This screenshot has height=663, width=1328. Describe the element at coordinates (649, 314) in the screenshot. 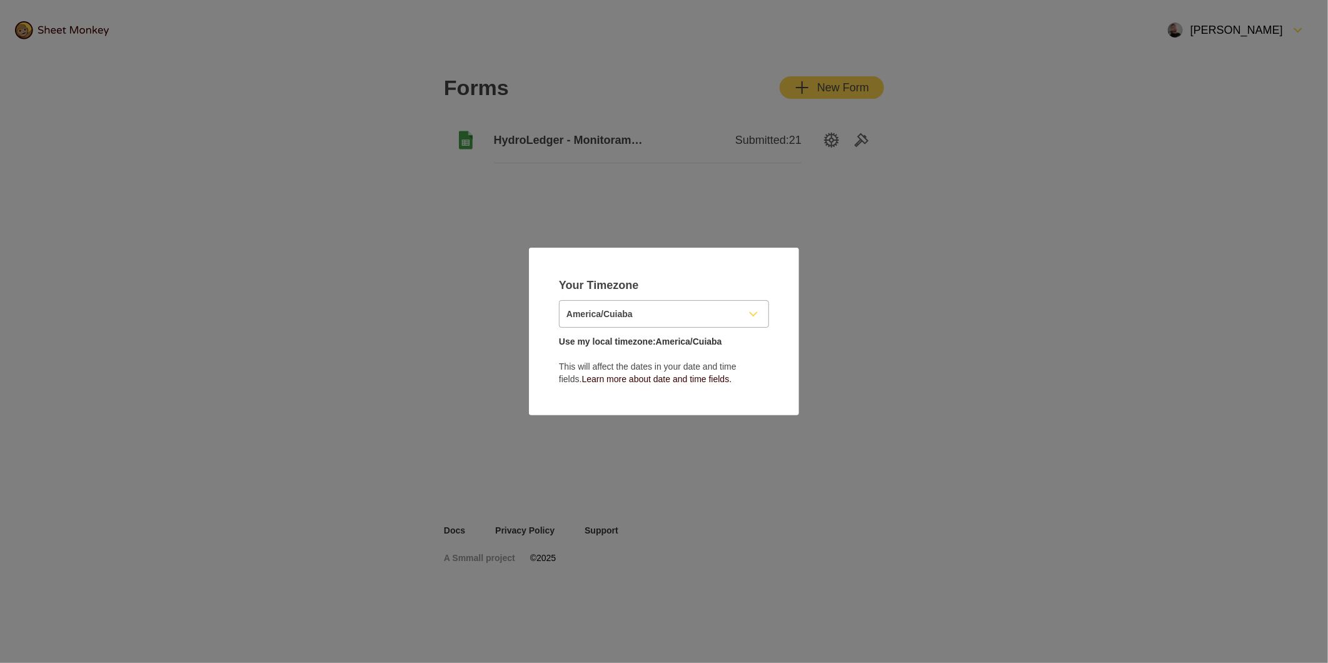

I see `input: Select Timezone` at that location.